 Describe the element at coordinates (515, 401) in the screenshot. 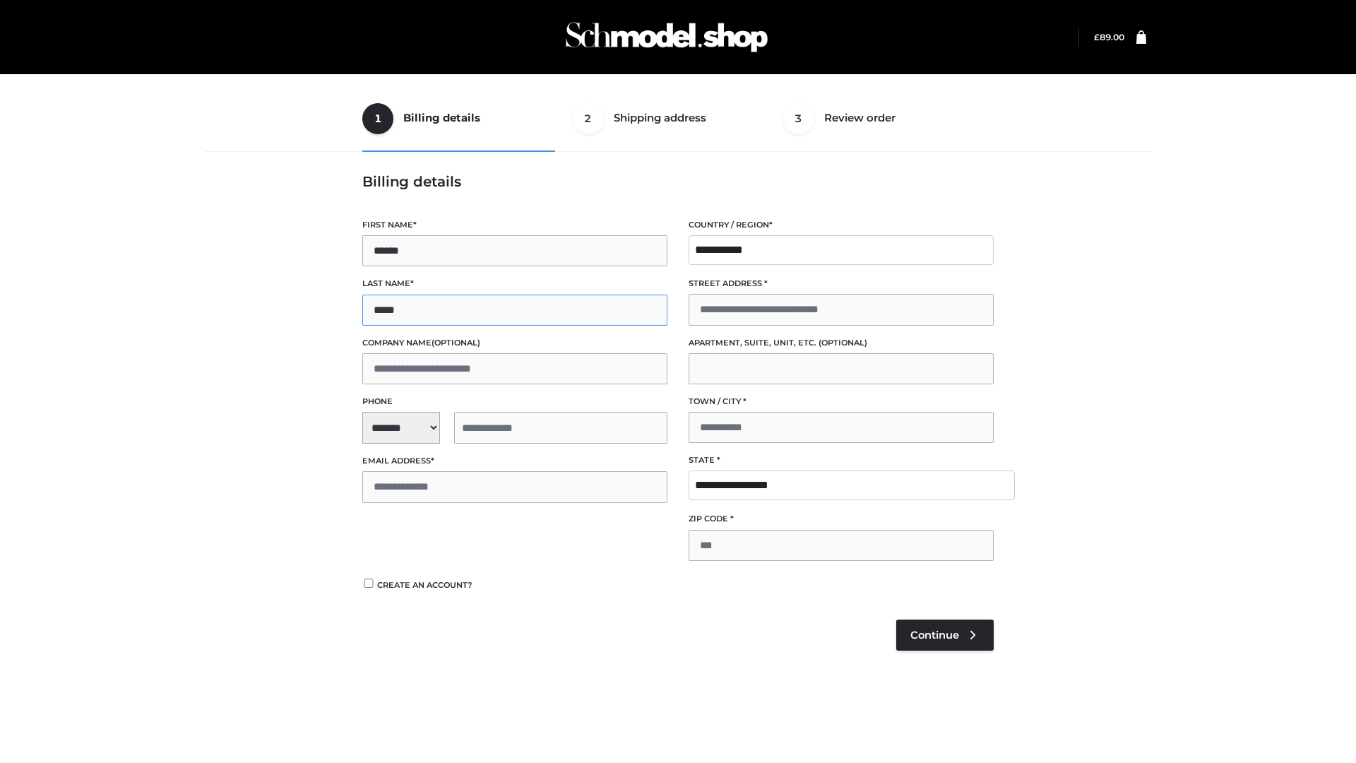

I see `label: Phone` at that location.